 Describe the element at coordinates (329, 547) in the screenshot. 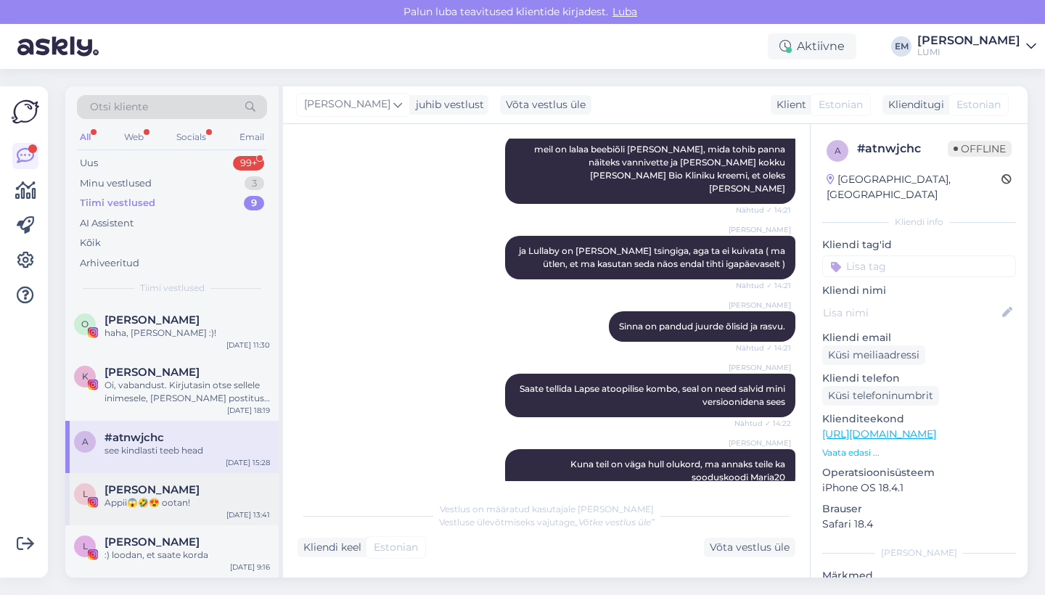

I see `div: Kliendi keel` at that location.